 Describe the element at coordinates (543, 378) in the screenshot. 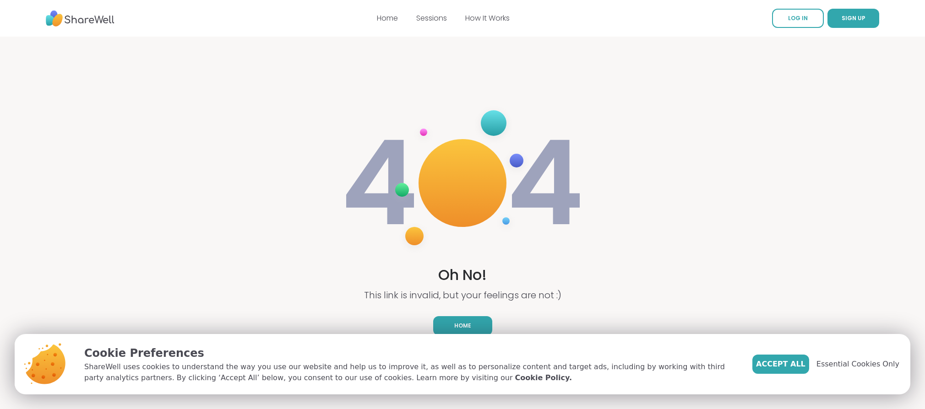

I see `a: Cookie Policy.` at that location.